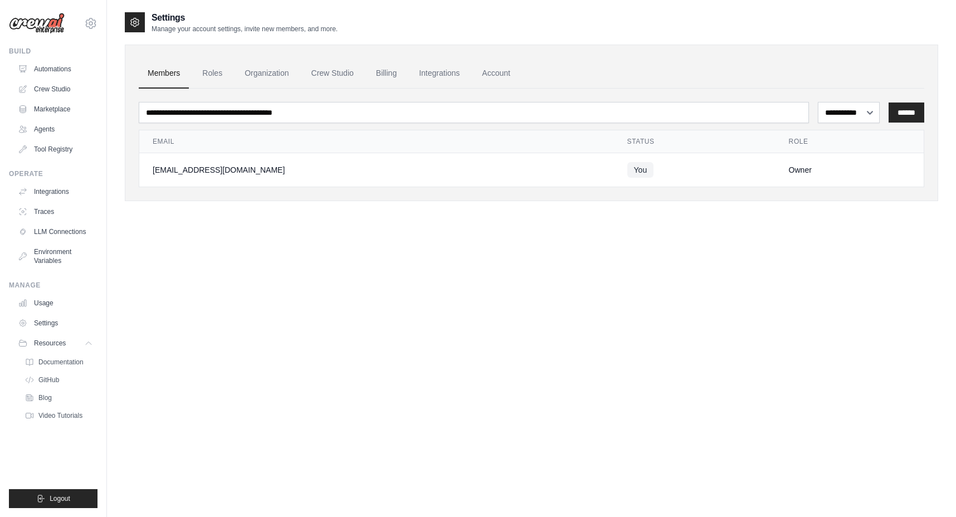 This screenshot has height=517, width=956. What do you see at coordinates (59, 380) in the screenshot?
I see `a: GitHub` at bounding box center [59, 380].